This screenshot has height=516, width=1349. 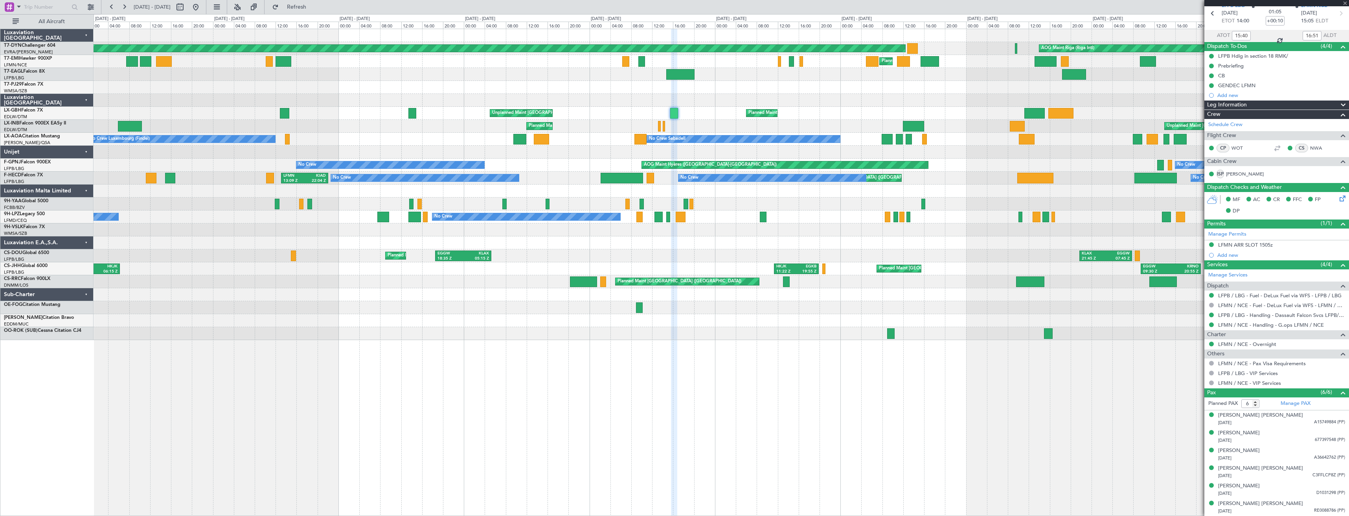 I want to click on div: HKJK, so click(x=107, y=267).